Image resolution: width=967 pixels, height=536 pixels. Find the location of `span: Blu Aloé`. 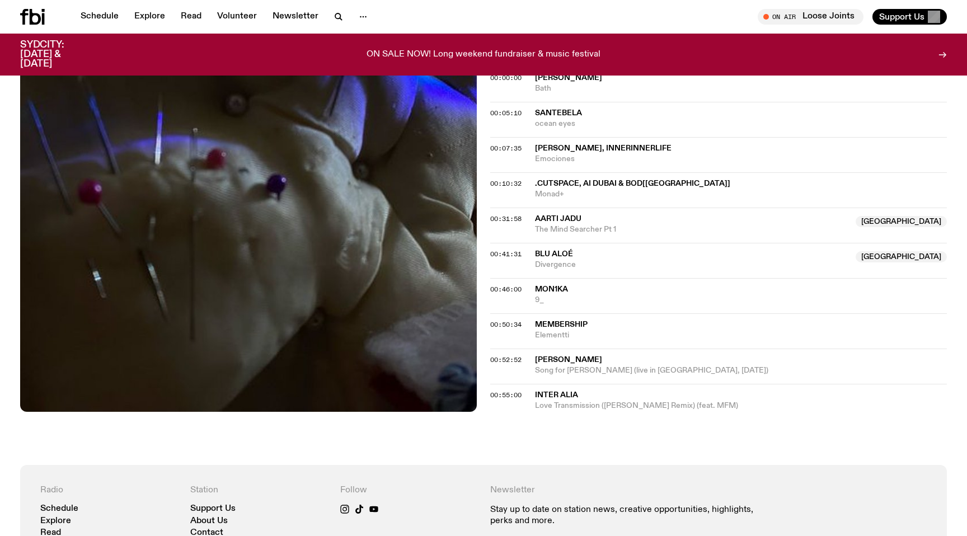

span: Blu Aloé is located at coordinates (554, 254).